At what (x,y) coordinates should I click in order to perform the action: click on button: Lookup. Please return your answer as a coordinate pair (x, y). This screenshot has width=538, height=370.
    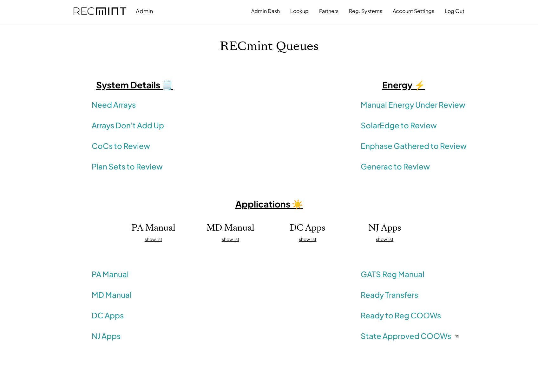
    Looking at the image, I should click on (299, 11).